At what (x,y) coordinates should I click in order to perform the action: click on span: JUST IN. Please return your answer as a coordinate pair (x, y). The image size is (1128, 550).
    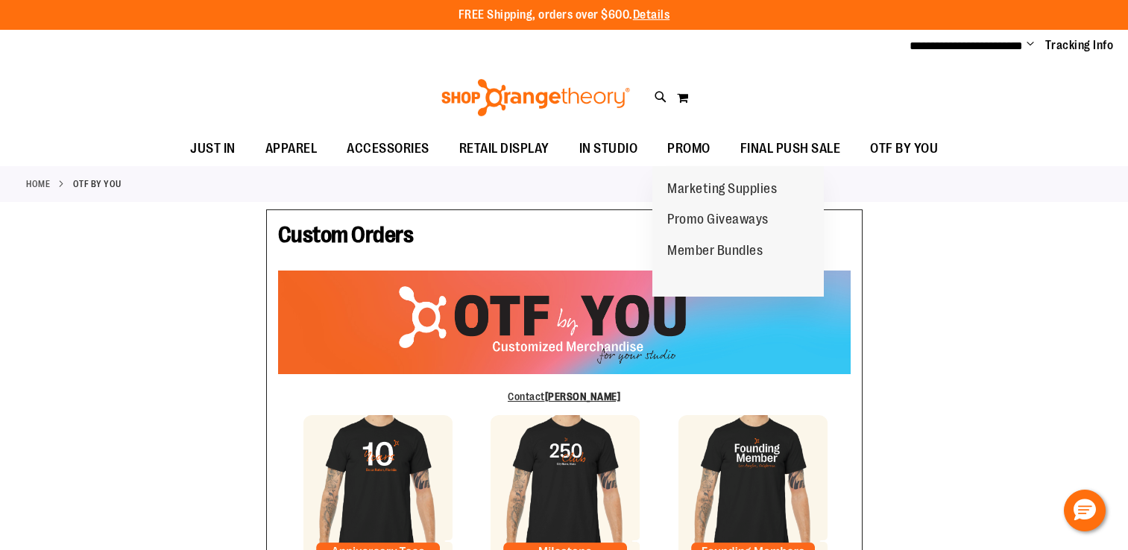
    Looking at the image, I should click on (212, 148).